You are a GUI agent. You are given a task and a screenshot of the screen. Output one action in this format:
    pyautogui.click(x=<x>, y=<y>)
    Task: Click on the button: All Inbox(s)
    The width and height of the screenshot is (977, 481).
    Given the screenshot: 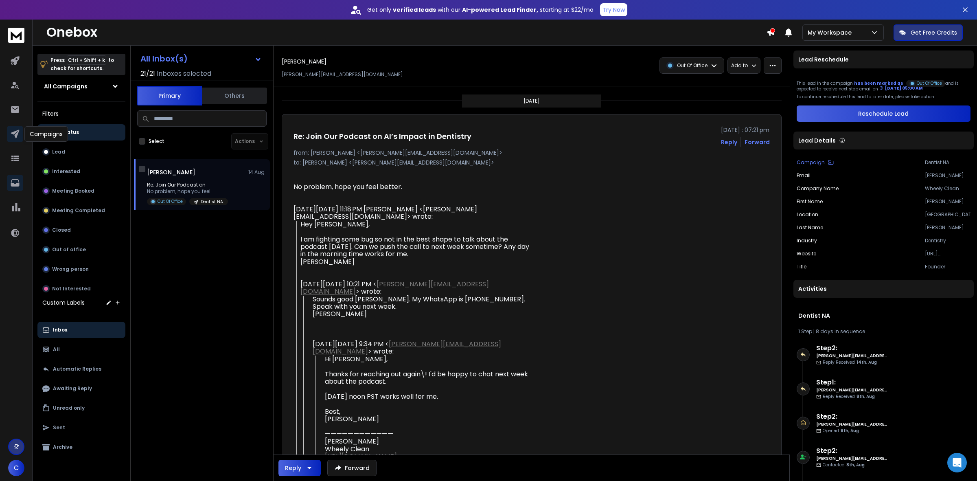 What is the action you would take?
    pyautogui.click(x=201, y=59)
    